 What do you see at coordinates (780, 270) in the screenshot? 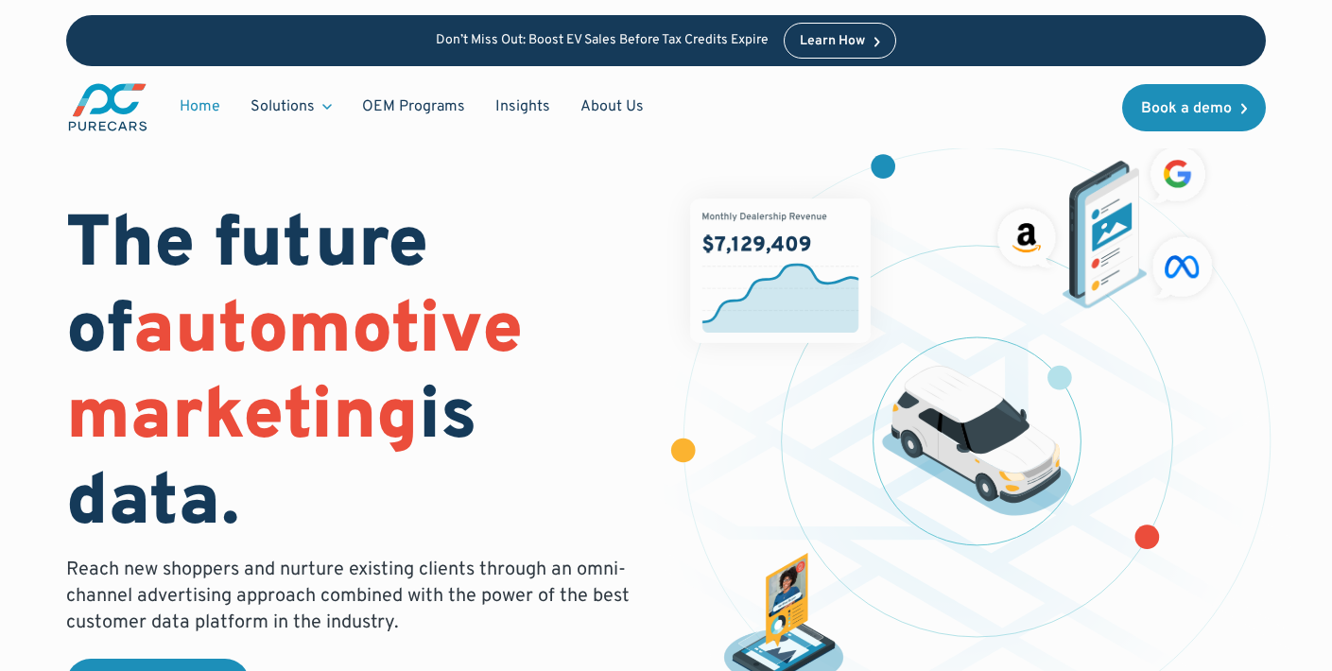
I see `img: chart showing monthly dealership revenue of $7m` at bounding box center [780, 270].